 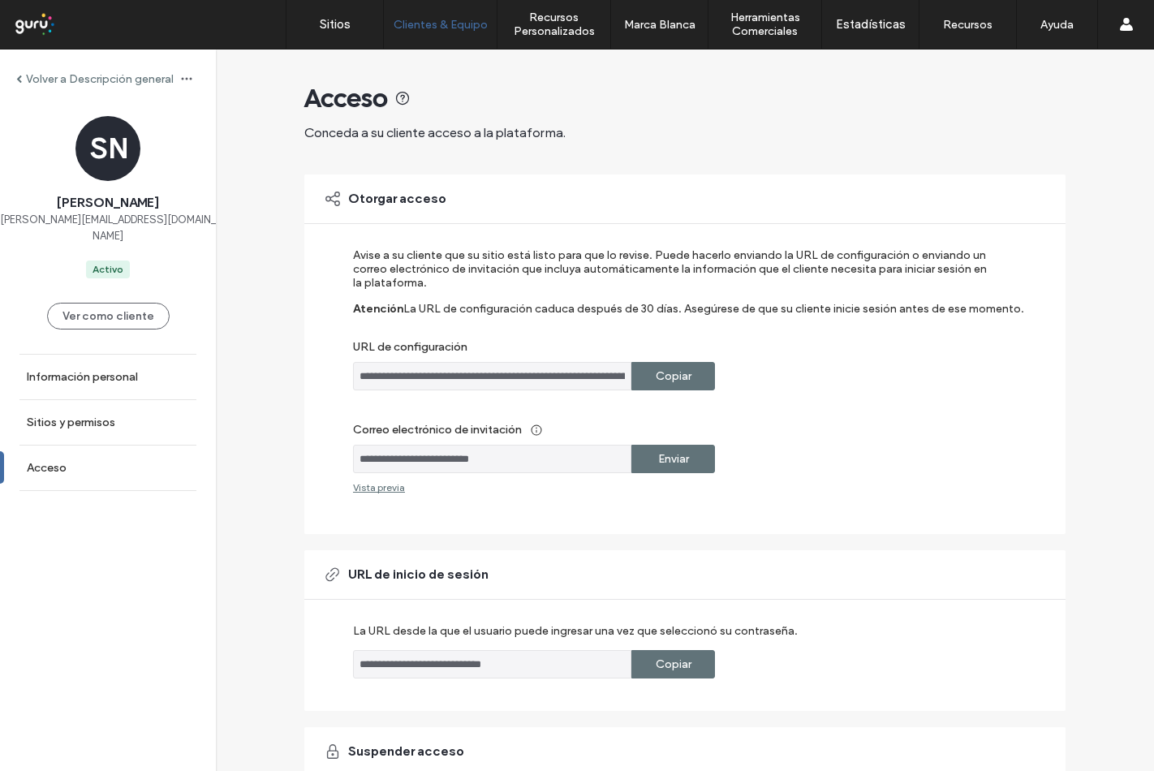 I want to click on span: URL de inicio de sesión, so click(x=418, y=574).